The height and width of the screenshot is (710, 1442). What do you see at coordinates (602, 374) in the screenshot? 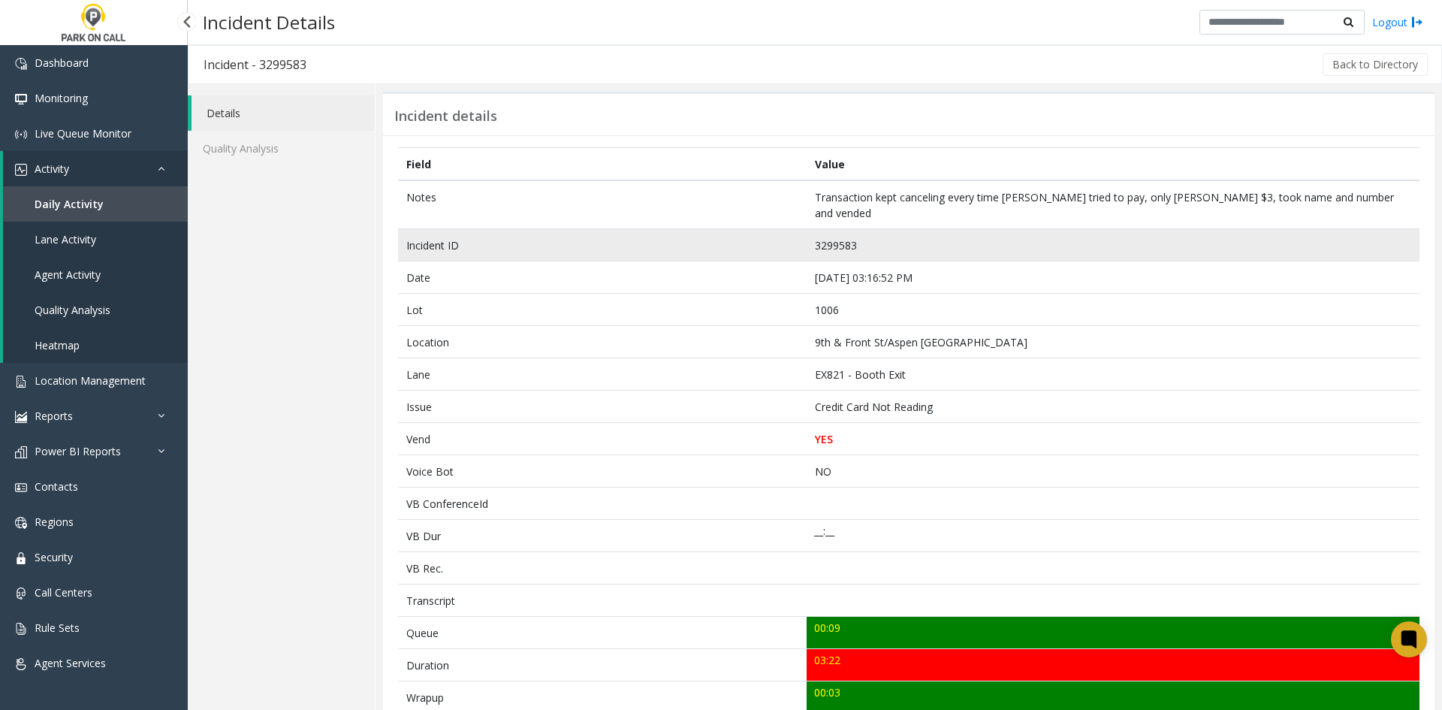
I see `td: Lane` at bounding box center [602, 374].